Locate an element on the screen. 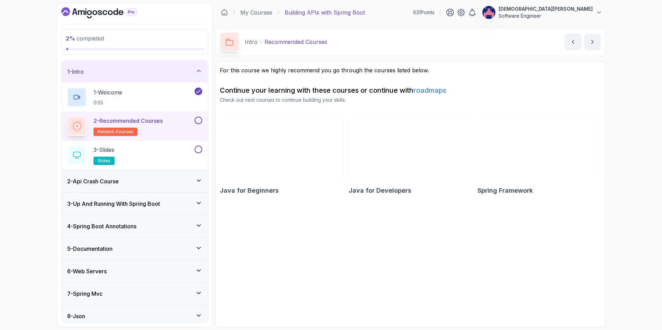 This screenshot has width=662, height=330. a: Spring Framework cardSpring Framework is located at coordinates (539, 155).